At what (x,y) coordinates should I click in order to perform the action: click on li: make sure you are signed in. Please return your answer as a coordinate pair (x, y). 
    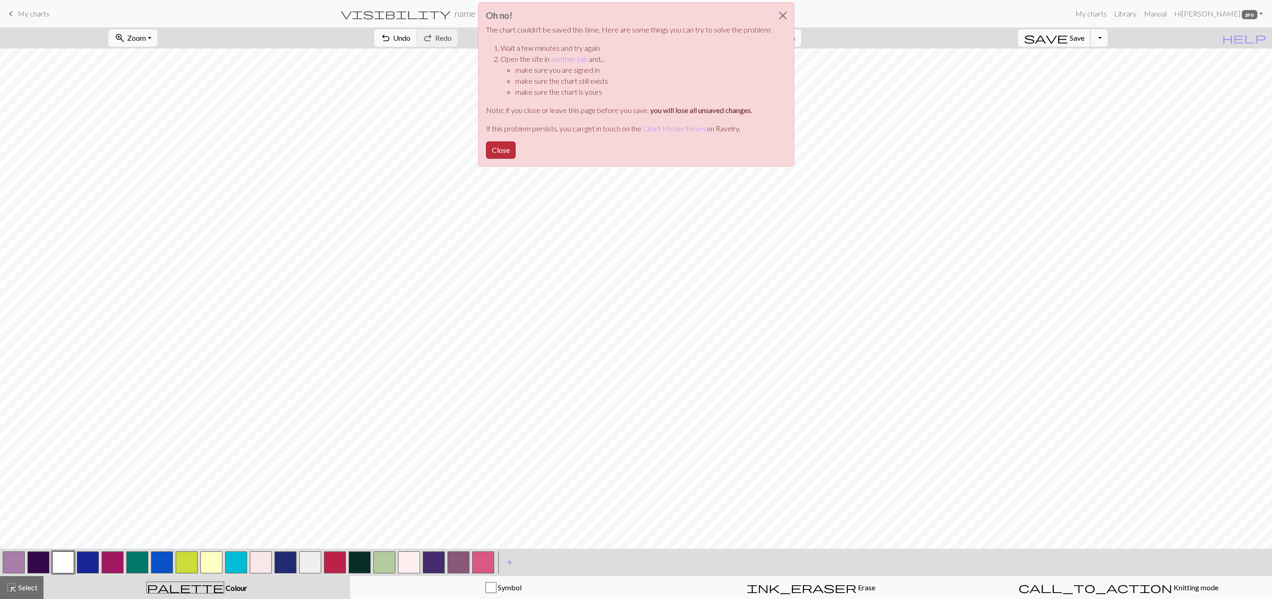
    Looking at the image, I should click on (643, 70).